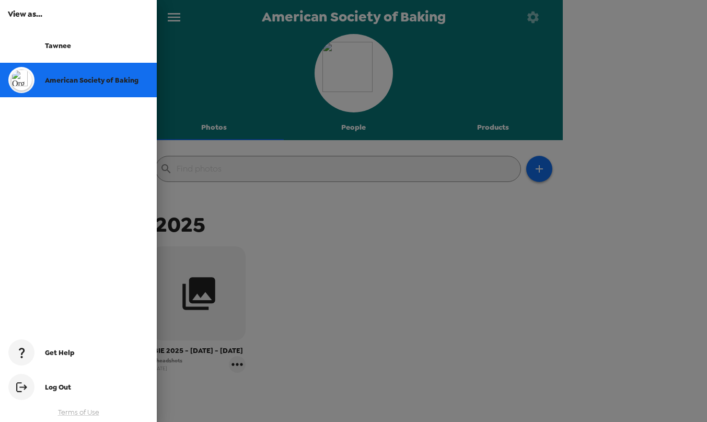 Image resolution: width=707 pixels, height=422 pixels. I want to click on span: Terms of Use, so click(78, 412).